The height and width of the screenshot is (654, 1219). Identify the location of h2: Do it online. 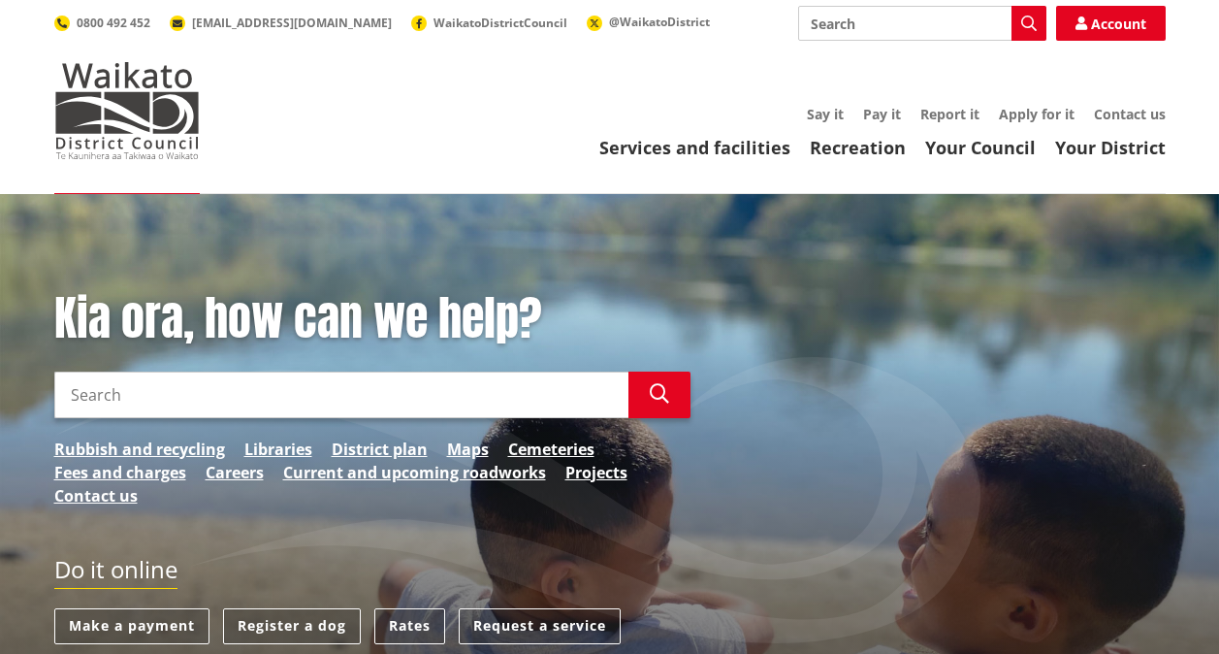
(115, 572).